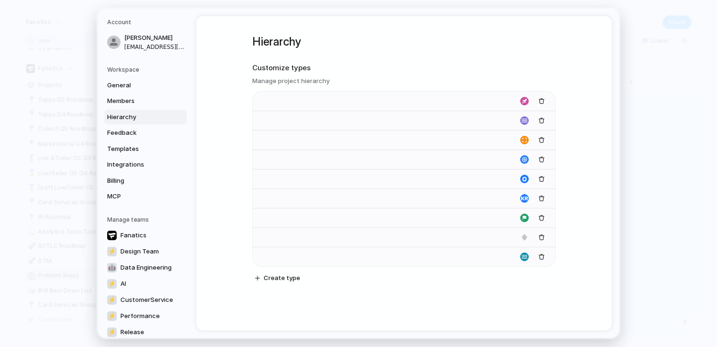 Image resolution: width=717 pixels, height=347 pixels. Describe the element at coordinates (138, 85) in the screenshot. I see `span: General` at that location.